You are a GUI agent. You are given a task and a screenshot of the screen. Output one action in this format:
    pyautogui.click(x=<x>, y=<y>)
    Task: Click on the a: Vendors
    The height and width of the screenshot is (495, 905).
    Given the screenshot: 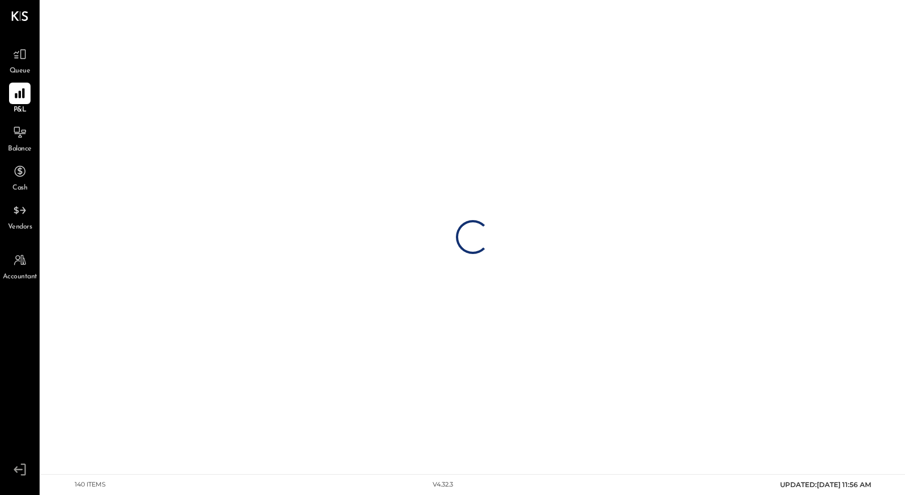 What is the action you would take?
    pyautogui.click(x=20, y=216)
    